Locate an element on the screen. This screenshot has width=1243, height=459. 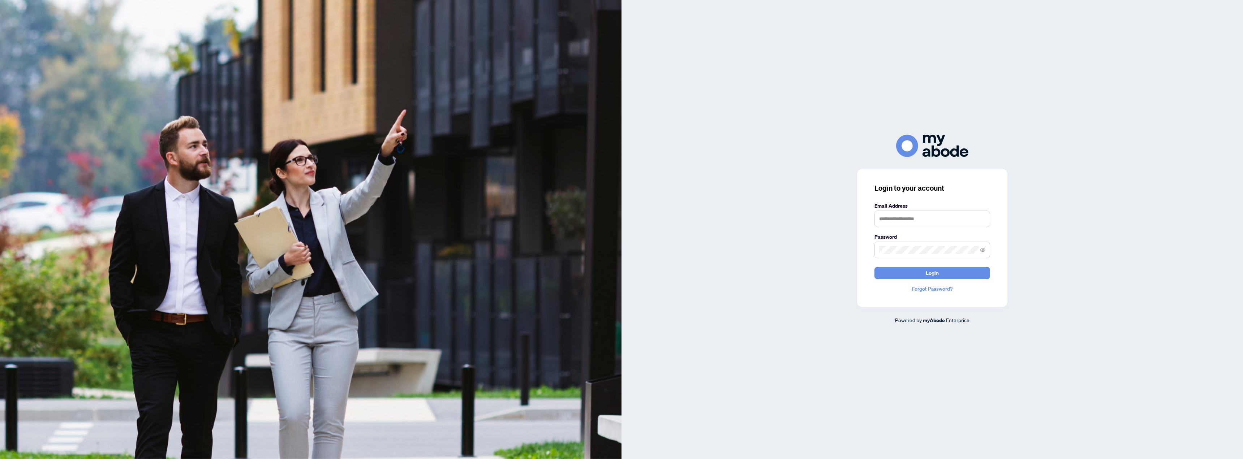
h3: Login to your account is located at coordinates (933, 188).